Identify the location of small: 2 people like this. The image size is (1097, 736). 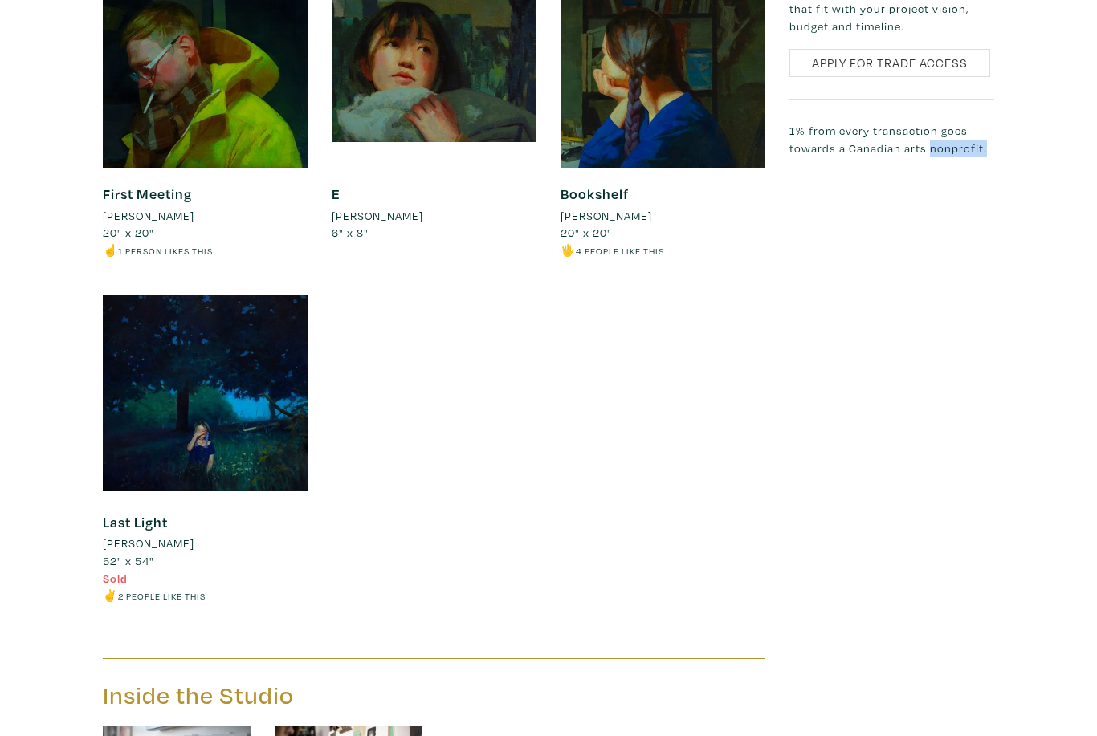
(161, 597).